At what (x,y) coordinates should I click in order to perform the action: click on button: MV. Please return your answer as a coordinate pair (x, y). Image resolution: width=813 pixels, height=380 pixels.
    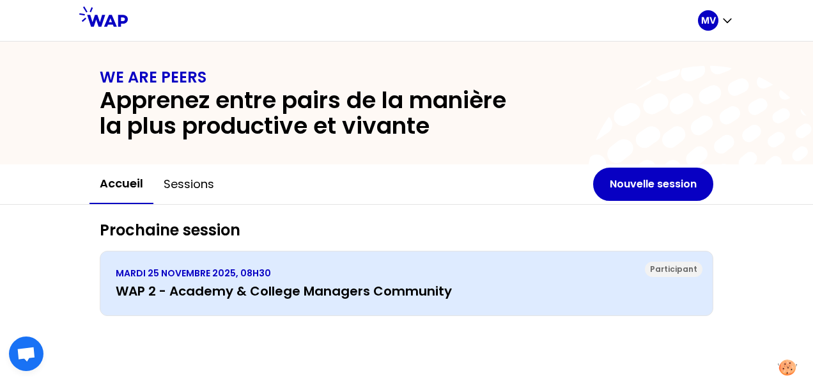
    Looking at the image, I should click on (716, 20).